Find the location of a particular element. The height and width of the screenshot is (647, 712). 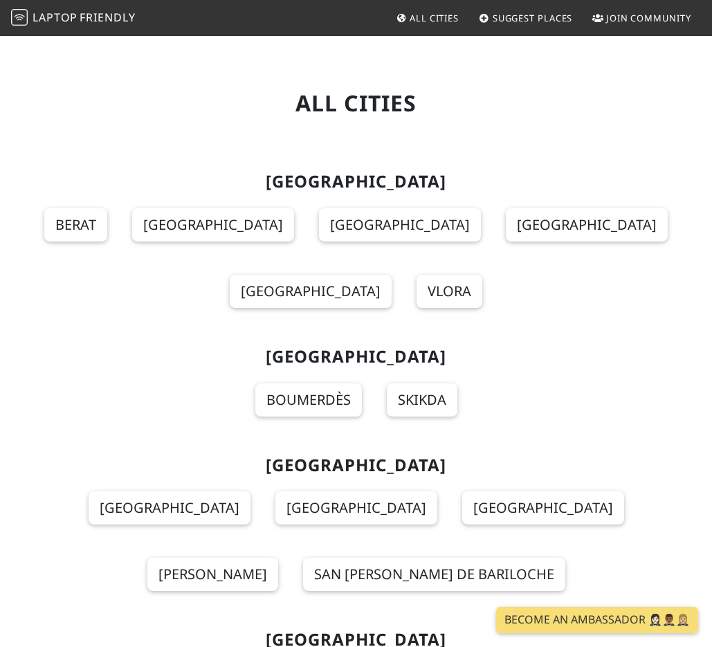

a: Vlora is located at coordinates (449, 291).